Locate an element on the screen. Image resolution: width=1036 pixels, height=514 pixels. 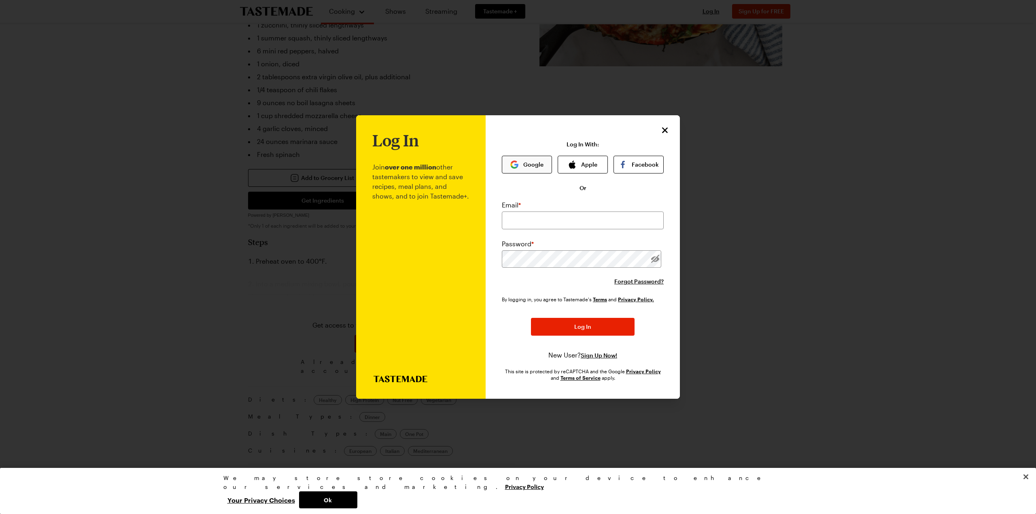
p: Log In With: is located at coordinates (583, 144).